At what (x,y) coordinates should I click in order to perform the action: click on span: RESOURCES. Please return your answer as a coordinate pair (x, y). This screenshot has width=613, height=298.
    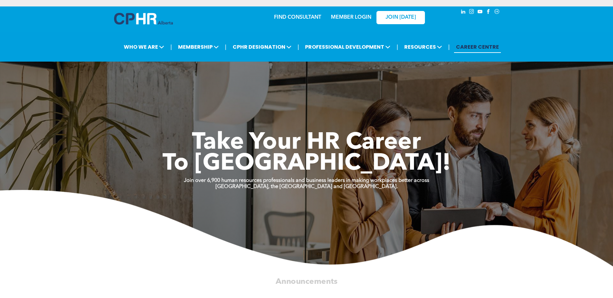
    Looking at the image, I should click on (423, 47).